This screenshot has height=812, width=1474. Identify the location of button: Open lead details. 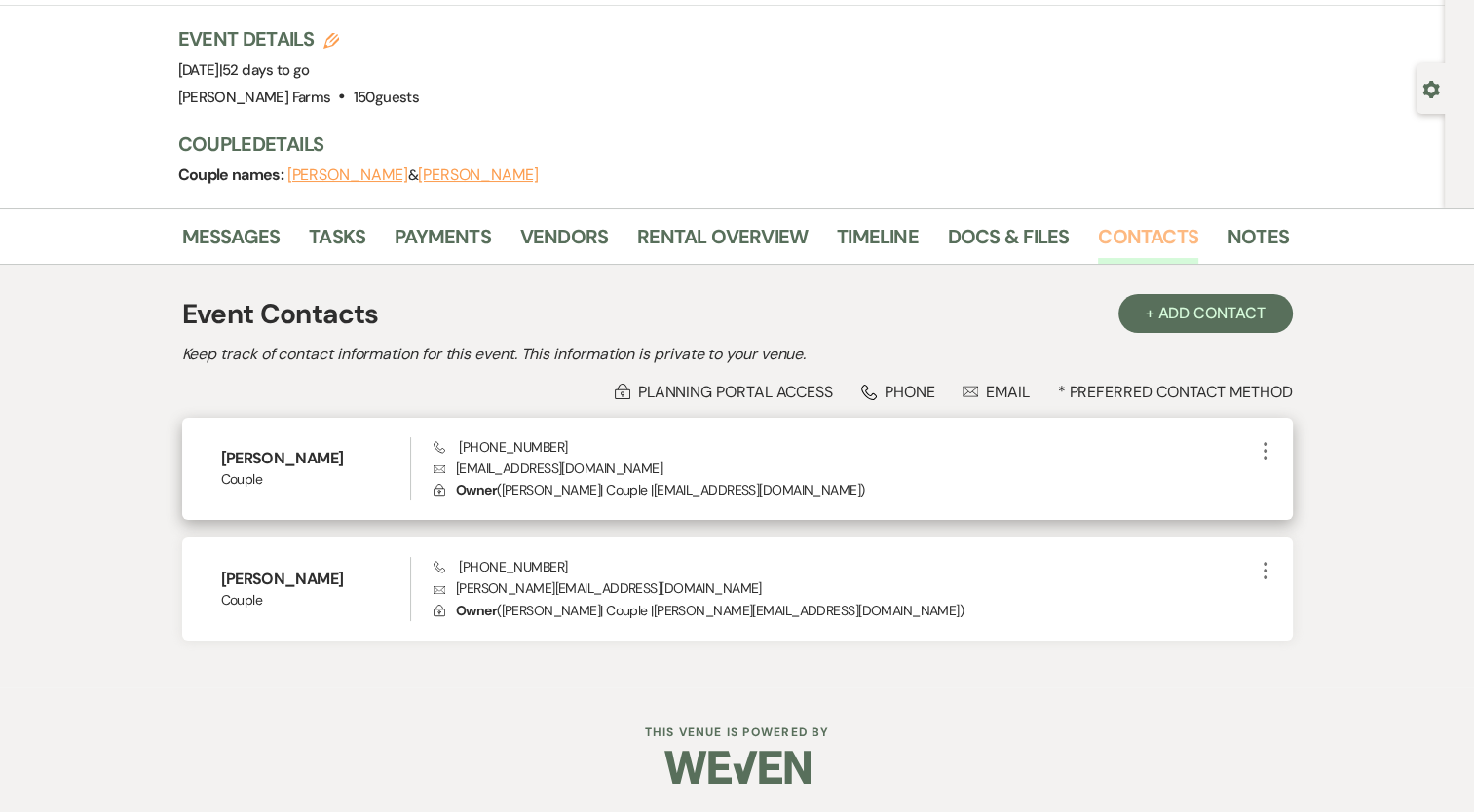
(1430, 87).